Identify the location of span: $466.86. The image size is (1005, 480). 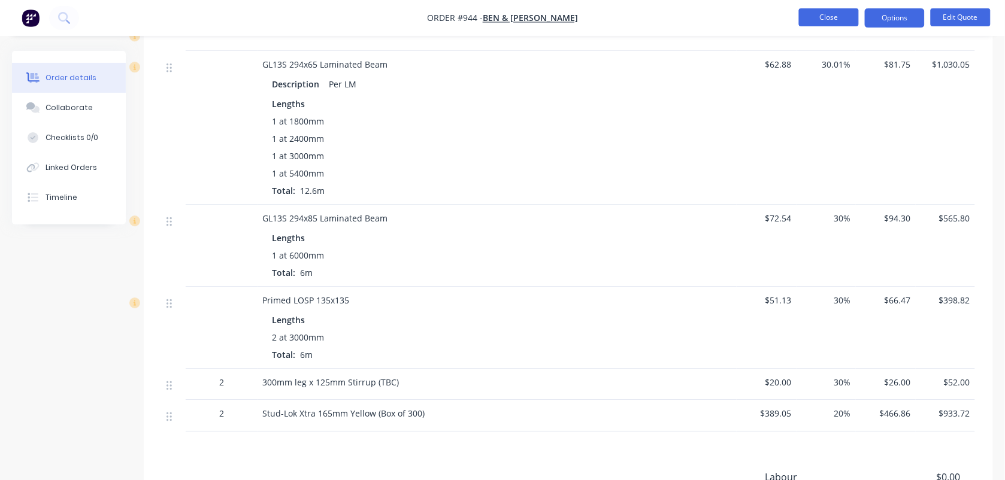
(886, 413).